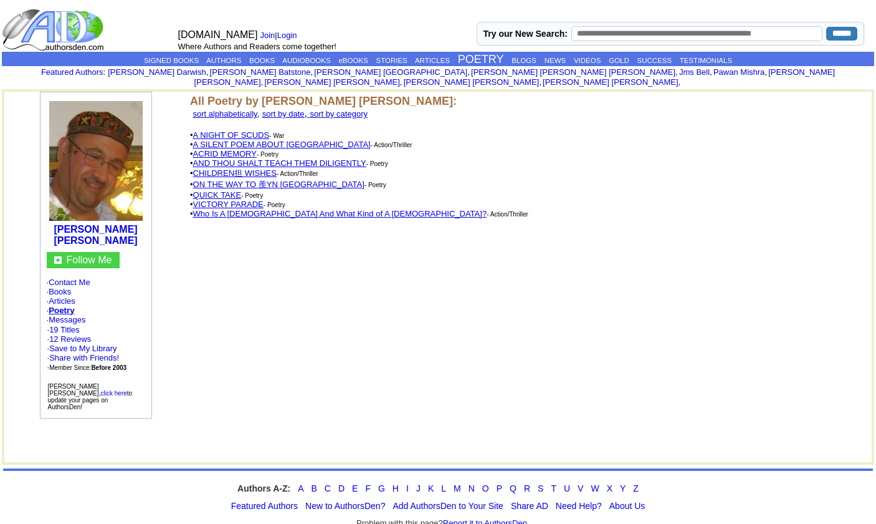 Image resolution: width=876 pixels, height=524 pixels. I want to click on label: Try our New Search:, so click(525, 34).